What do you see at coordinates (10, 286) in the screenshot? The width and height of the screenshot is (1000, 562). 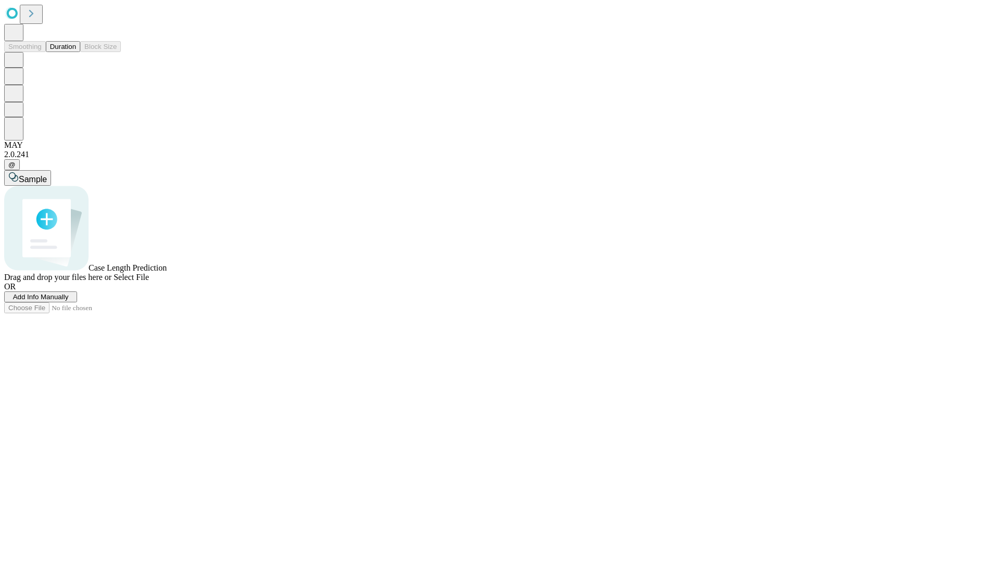 I see `span: OR` at bounding box center [10, 286].